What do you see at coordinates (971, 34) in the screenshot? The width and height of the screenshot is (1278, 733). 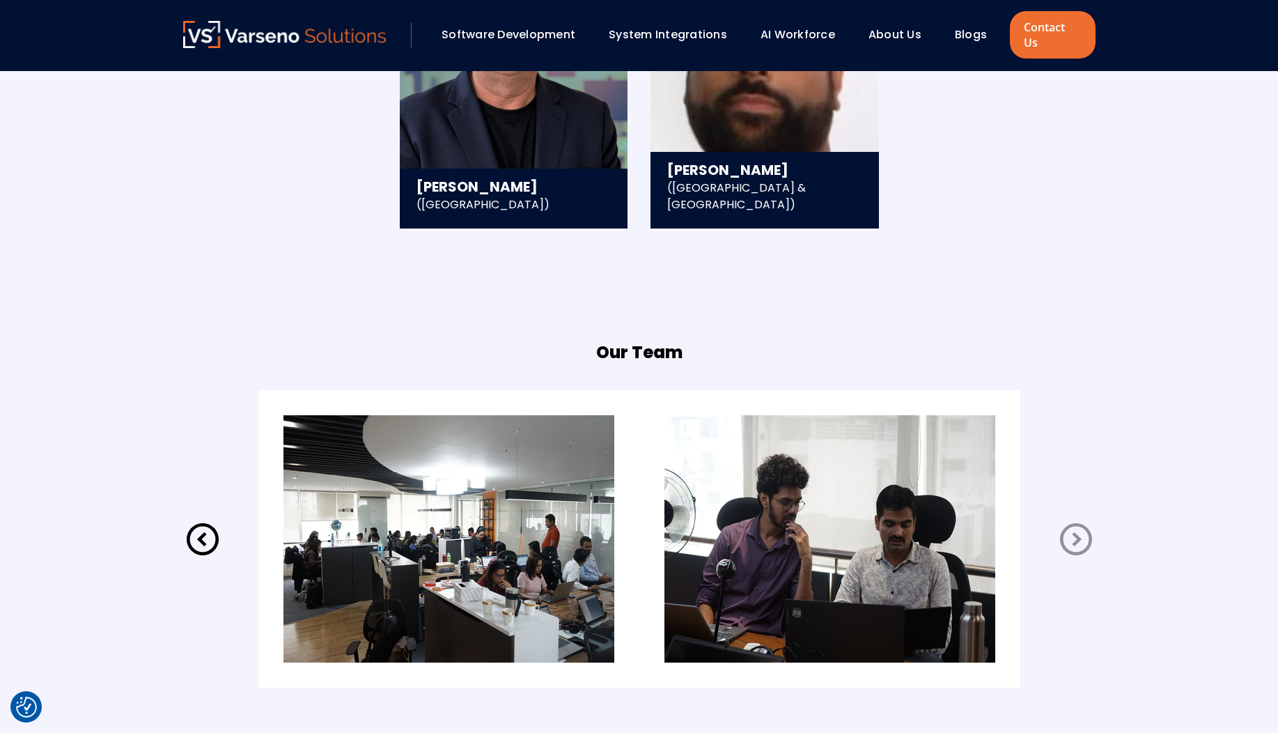 I see `a: Blogs` at bounding box center [971, 34].